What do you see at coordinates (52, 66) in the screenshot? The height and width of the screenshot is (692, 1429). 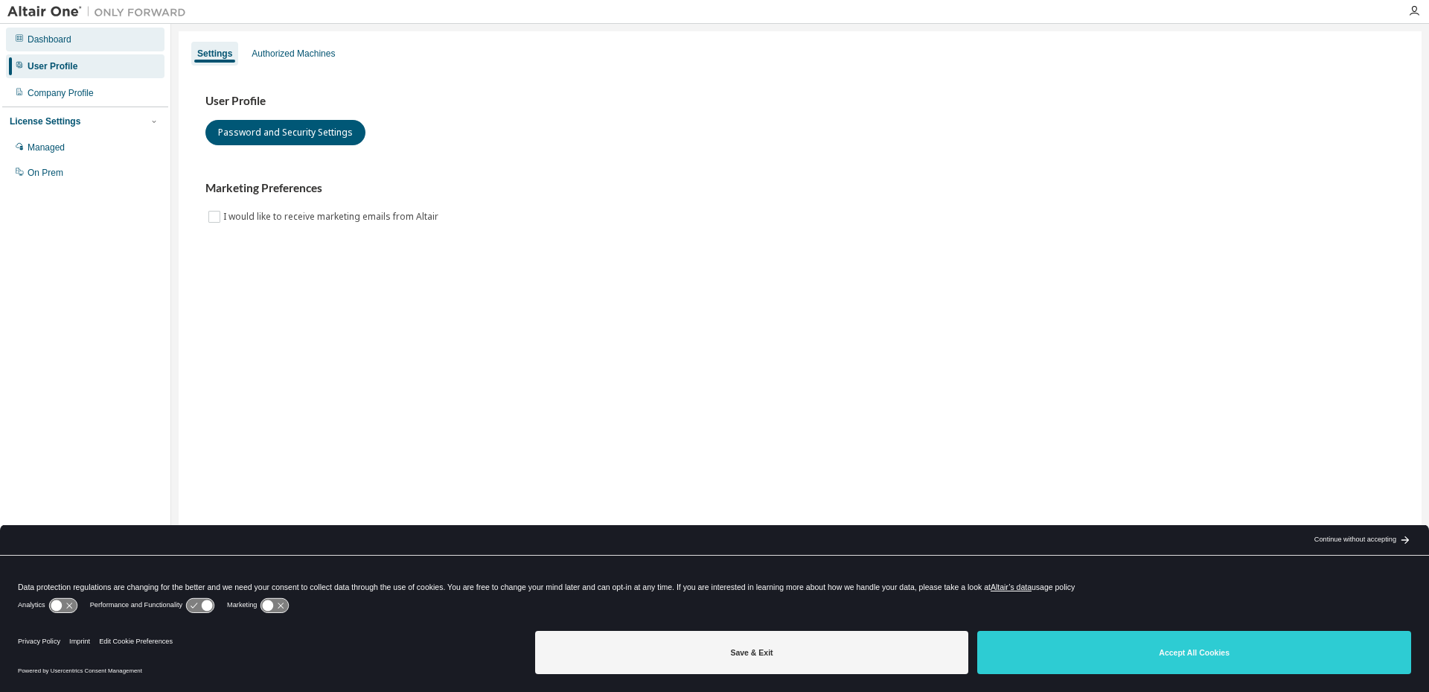 I see `div: User Profile` at bounding box center [52, 66].